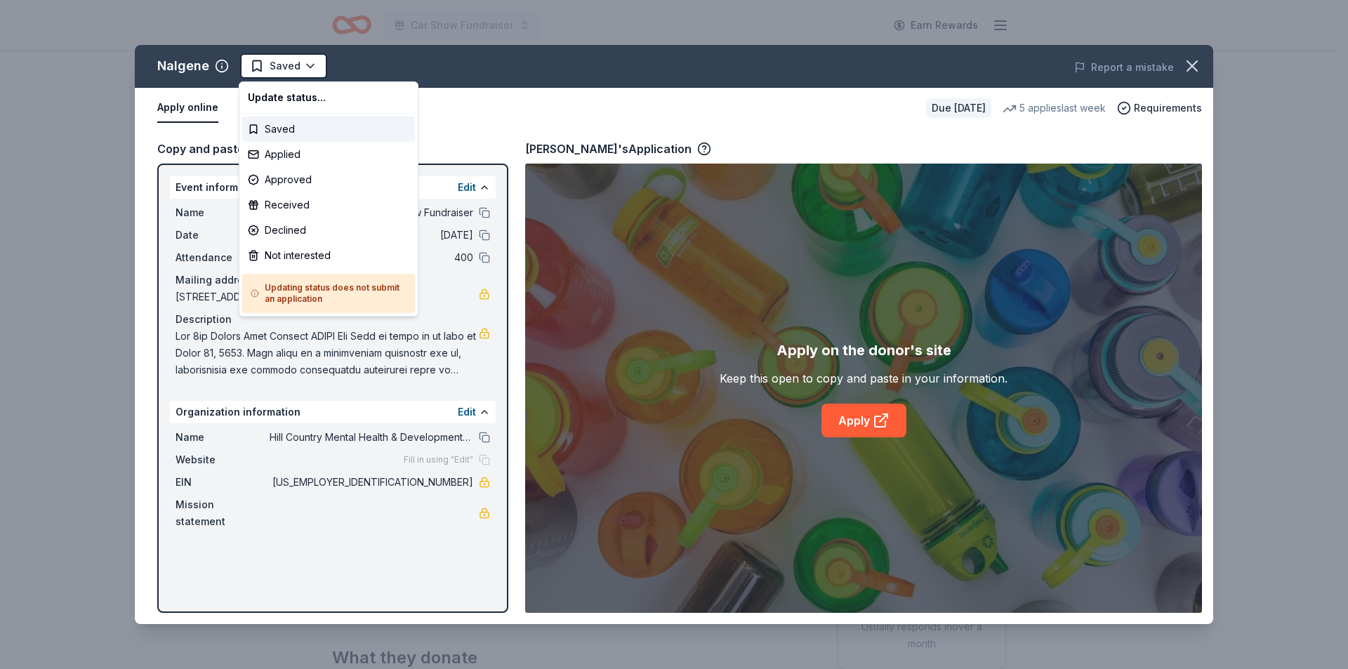  Describe the element at coordinates (462, 25) in the screenshot. I see `span: Car Show Fundraiser` at that location.